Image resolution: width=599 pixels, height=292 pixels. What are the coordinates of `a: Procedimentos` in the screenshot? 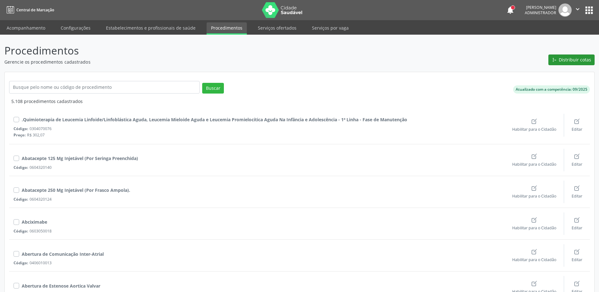 It's located at (227, 28).